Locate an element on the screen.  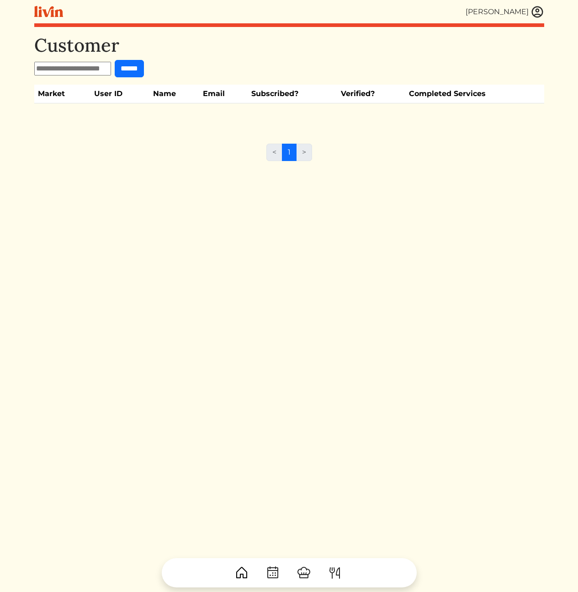
img: House-9bf13187bcbb5817f509fe5e7408150f90897510c4275e13d0d5fca38e0b5951.svg is located at coordinates (242, 572).